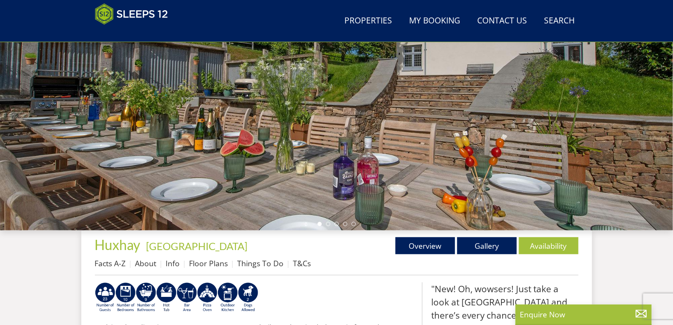 This screenshot has width=673, height=325. I want to click on img: AD_4nXcpX5uDwed6-YChlrI2BYOgXwgg3aqYHOhRm0XfZB-YtQW2NrmeCr45vGAfVKUq4uWnc59ZmEsEzoF5o39EWARlT1ewO..., so click(166, 297).